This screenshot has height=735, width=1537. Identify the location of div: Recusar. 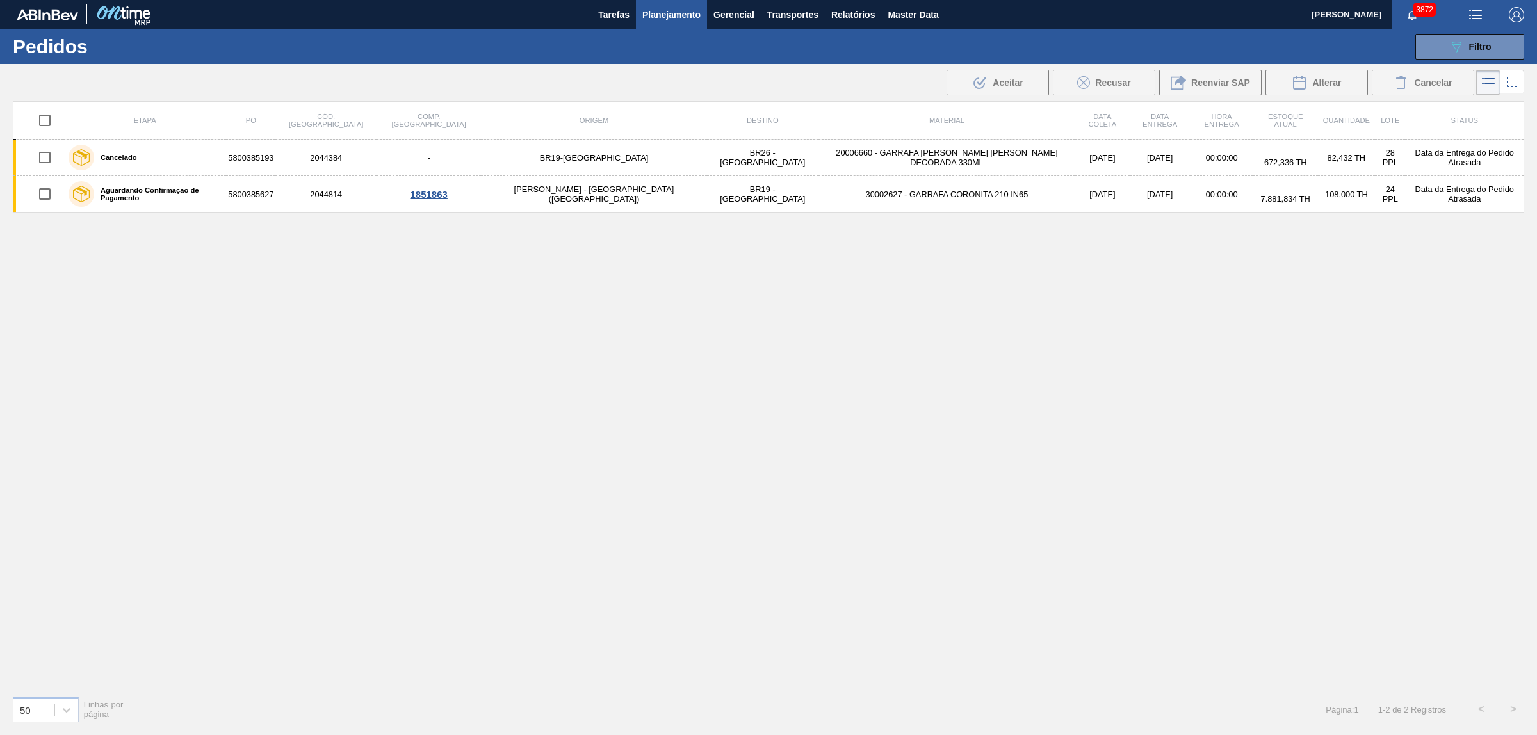
(1104, 83).